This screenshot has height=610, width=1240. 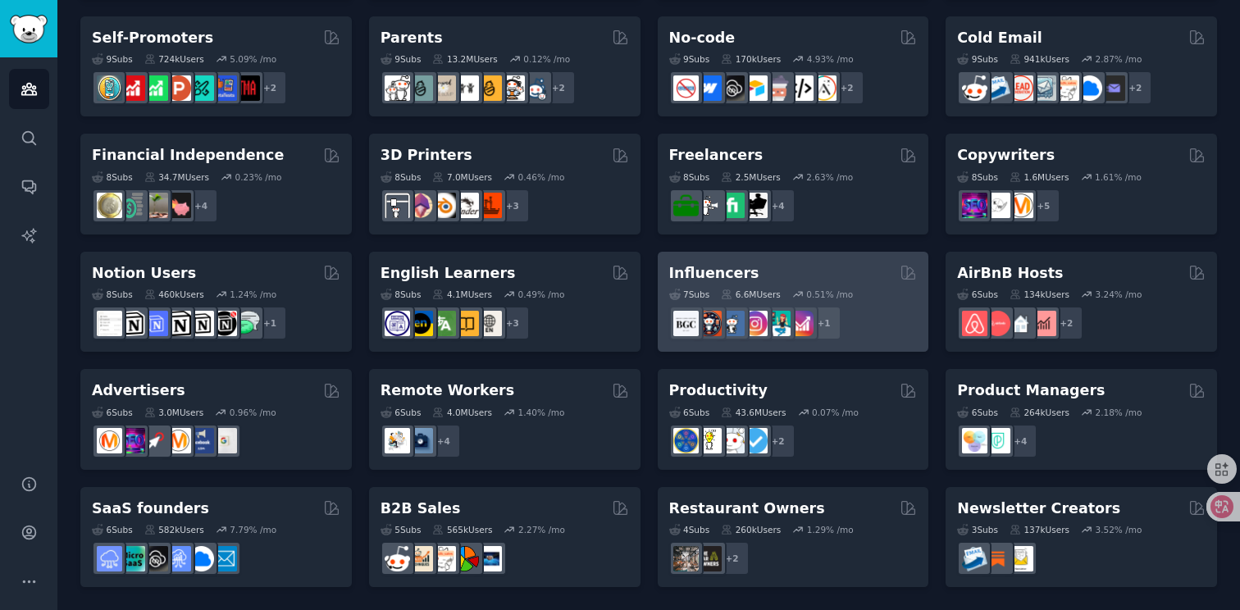 I want to click on img: selfpromotion, so click(x=155, y=88).